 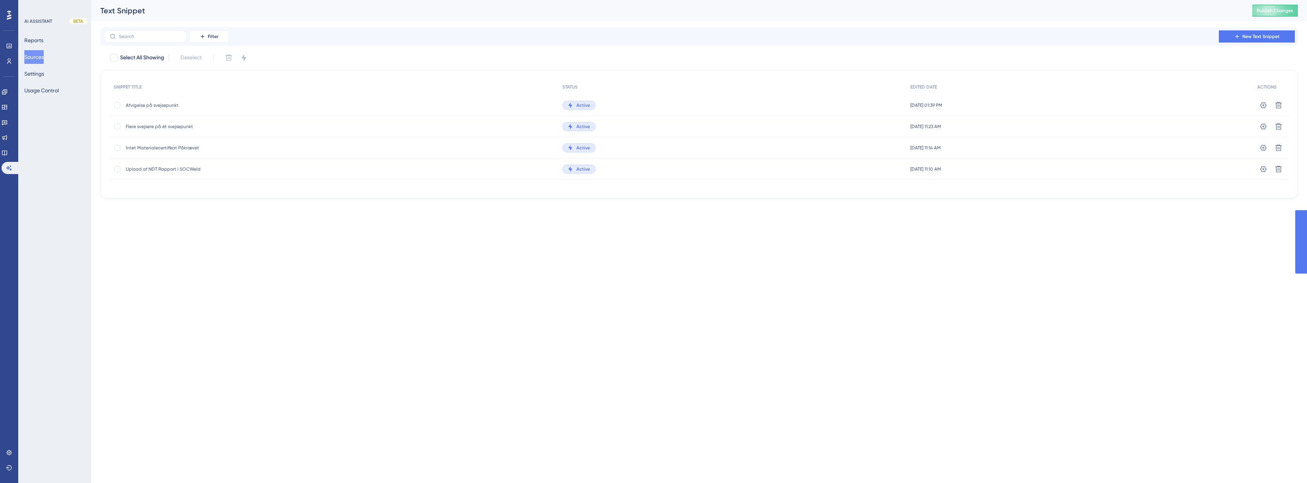 What do you see at coordinates (142, 58) in the screenshot?
I see `span: Select All Showing` at bounding box center [142, 58].